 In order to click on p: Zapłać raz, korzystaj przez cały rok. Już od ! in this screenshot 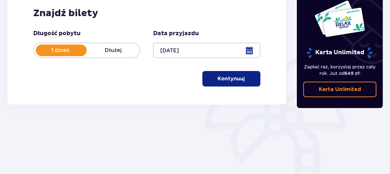, I will do `click(340, 70)`.